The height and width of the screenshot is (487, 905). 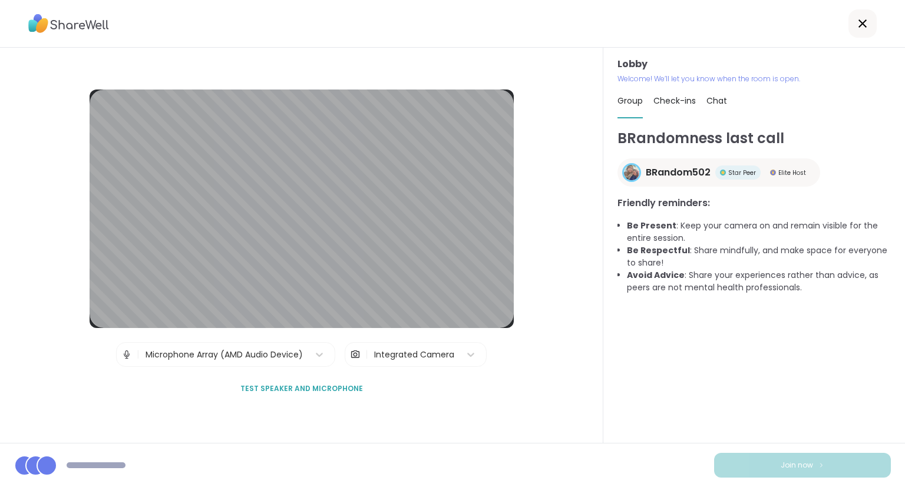 What do you see at coordinates (302, 389) in the screenshot?
I see `button: Test speaker and microphone` at bounding box center [302, 389].